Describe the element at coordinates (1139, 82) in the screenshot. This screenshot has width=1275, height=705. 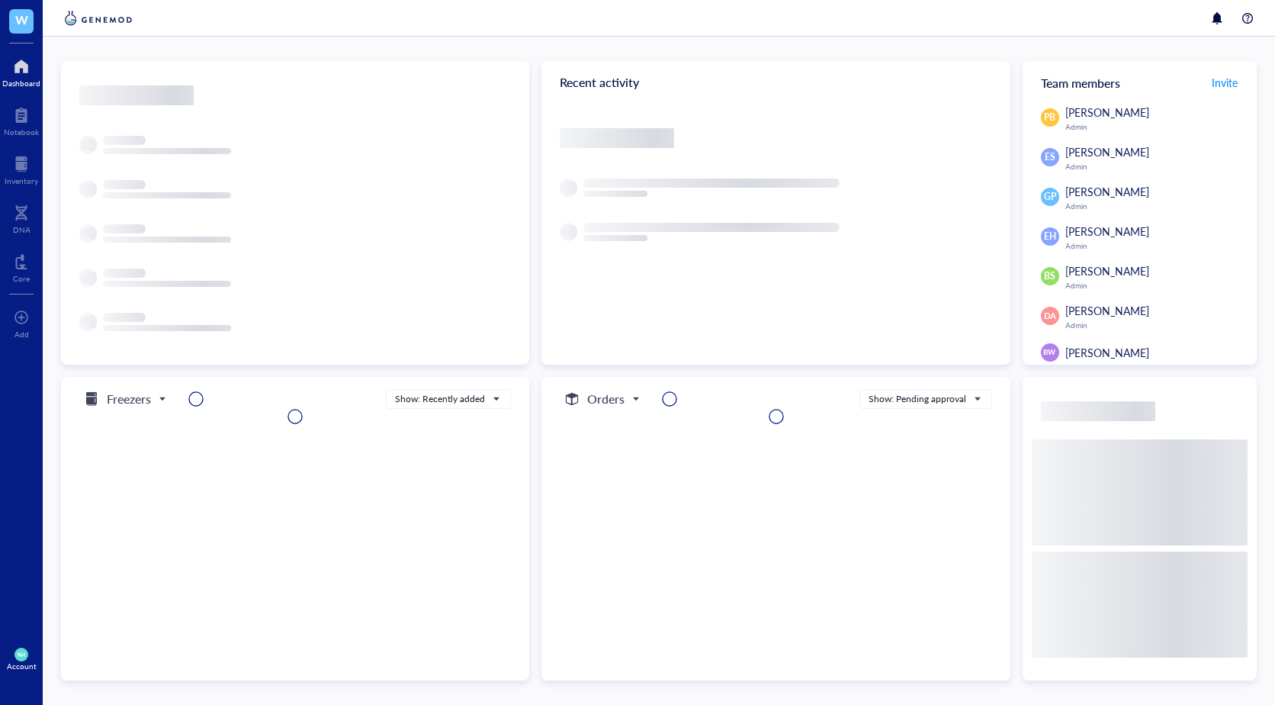
I see `div: Team members` at that location.